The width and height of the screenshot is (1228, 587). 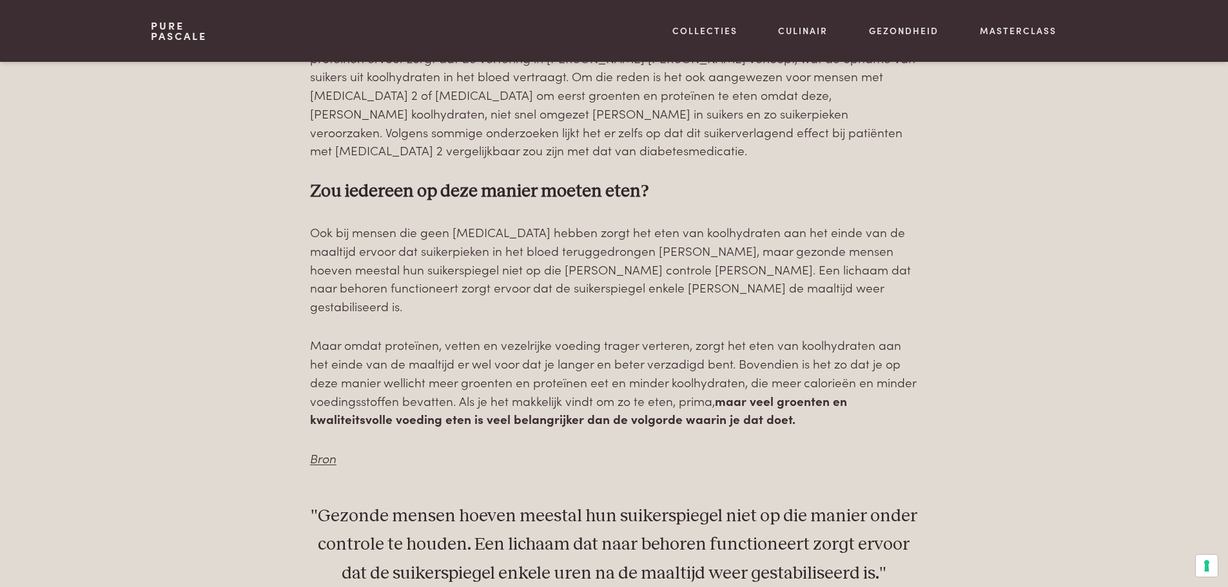 I want to click on em: Bron, so click(x=323, y=458).